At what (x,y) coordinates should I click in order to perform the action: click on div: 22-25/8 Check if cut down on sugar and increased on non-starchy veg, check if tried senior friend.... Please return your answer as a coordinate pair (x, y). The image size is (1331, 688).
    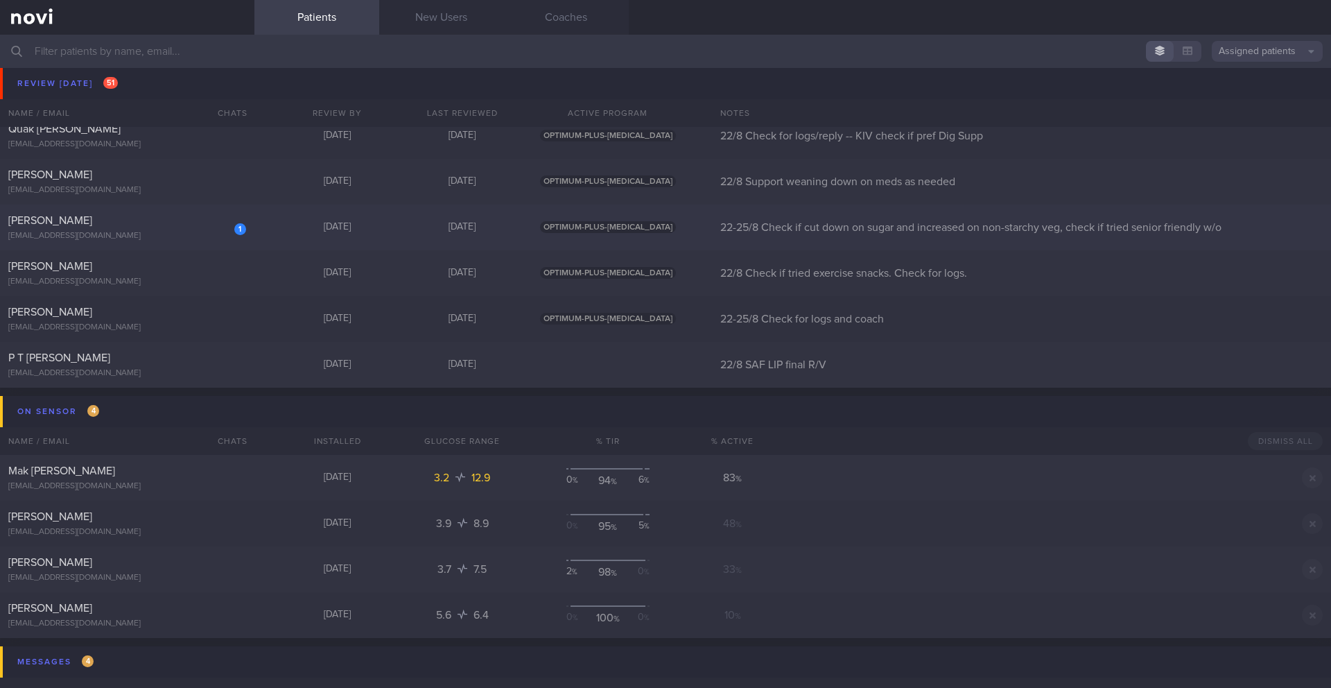
    Looking at the image, I should click on (1021, 227).